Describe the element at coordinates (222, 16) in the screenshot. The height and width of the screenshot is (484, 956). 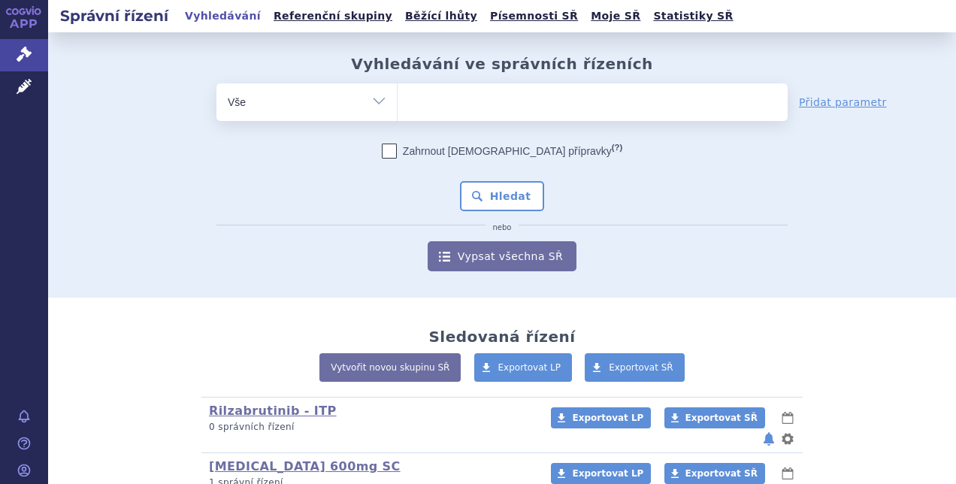
I see `a: Vyhledávání` at that location.